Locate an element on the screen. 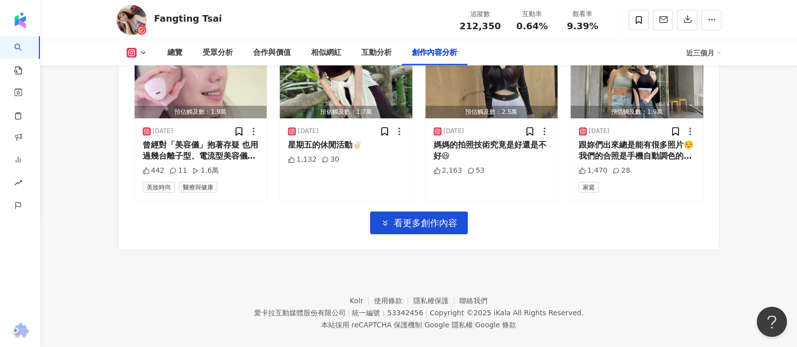  div: 11 is located at coordinates (178, 171).